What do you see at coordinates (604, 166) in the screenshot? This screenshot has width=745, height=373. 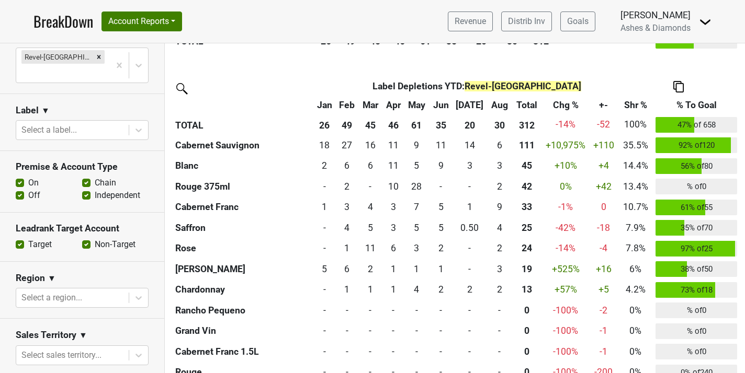 I see `div: +4` at bounding box center [604, 166].